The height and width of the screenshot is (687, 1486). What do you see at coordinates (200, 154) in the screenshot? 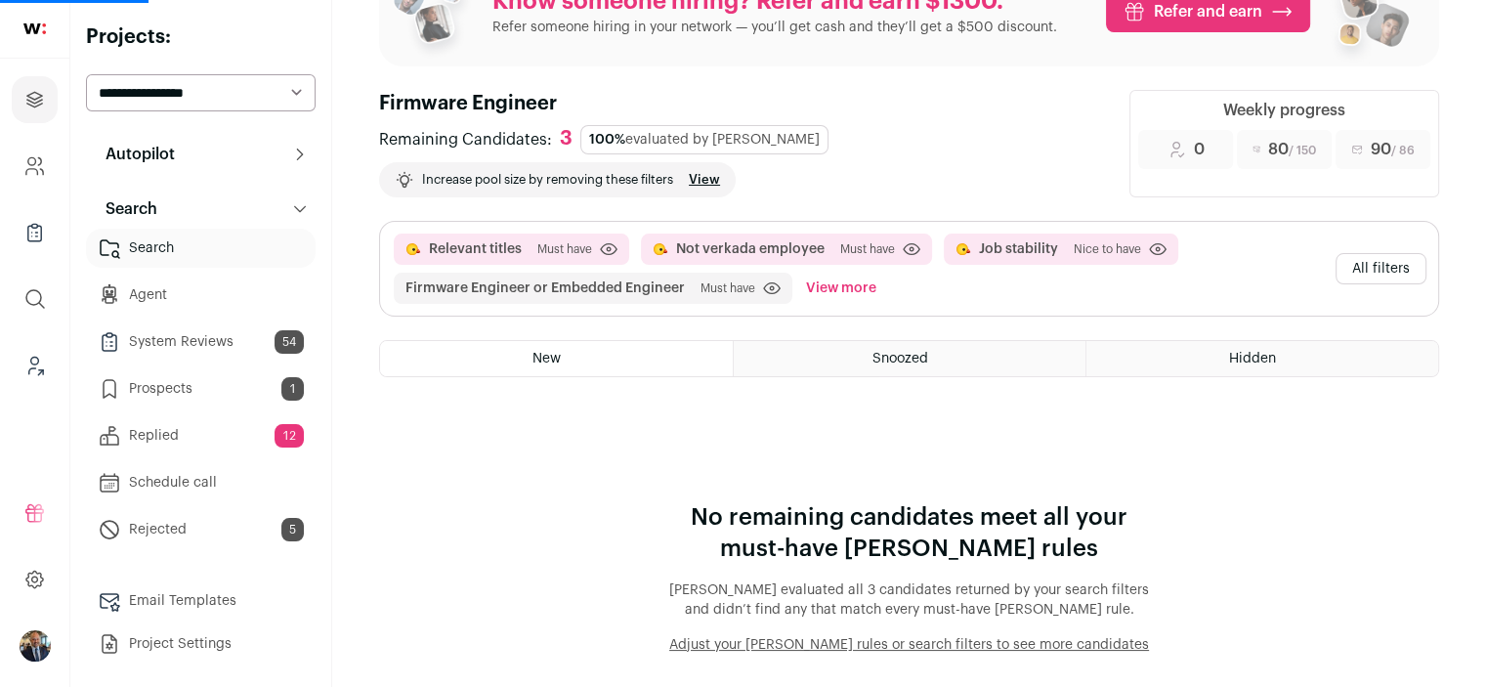
I see `button: Autopilot` at bounding box center [200, 154].